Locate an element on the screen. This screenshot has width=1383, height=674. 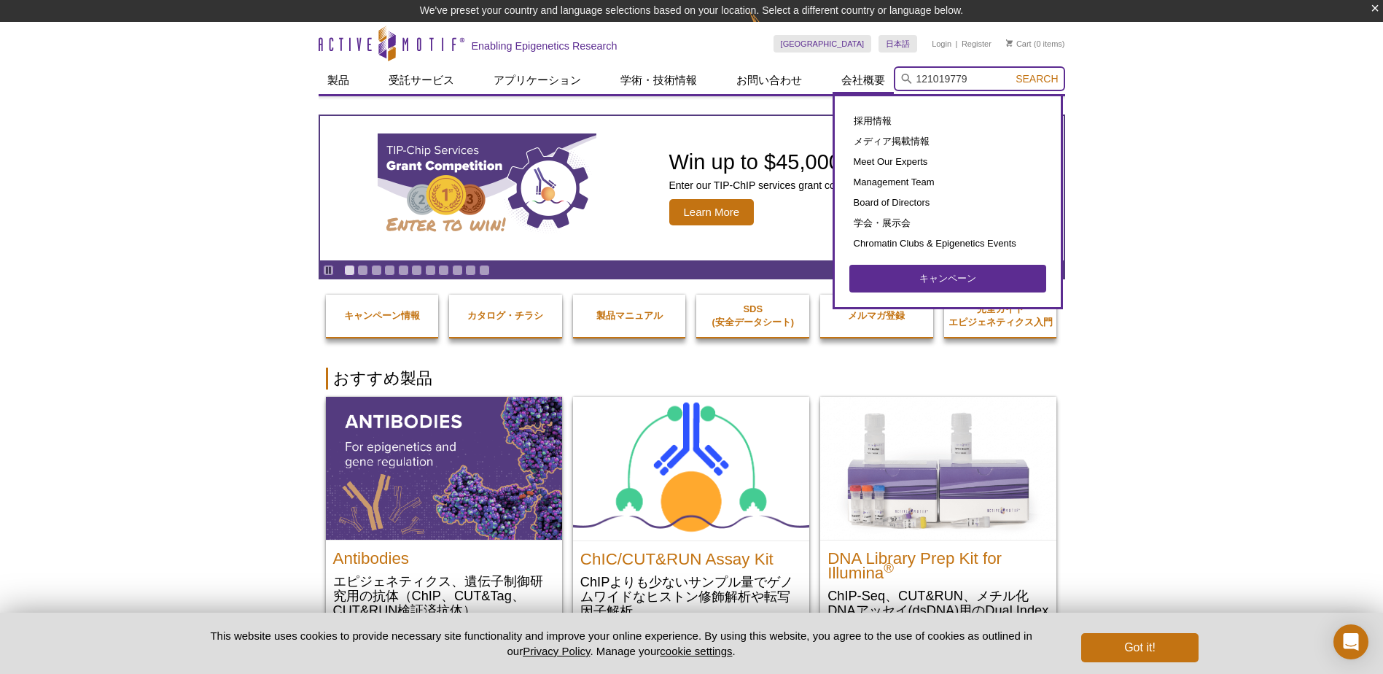
h2: DNA Library Prep Kit for Illumina is located at coordinates (938, 562).